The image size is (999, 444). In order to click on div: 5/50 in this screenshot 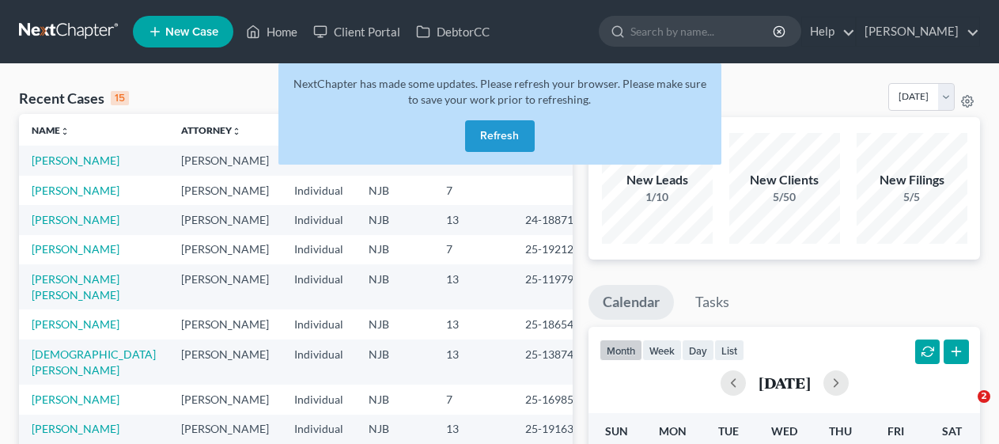, I will do `click(785, 197)`.